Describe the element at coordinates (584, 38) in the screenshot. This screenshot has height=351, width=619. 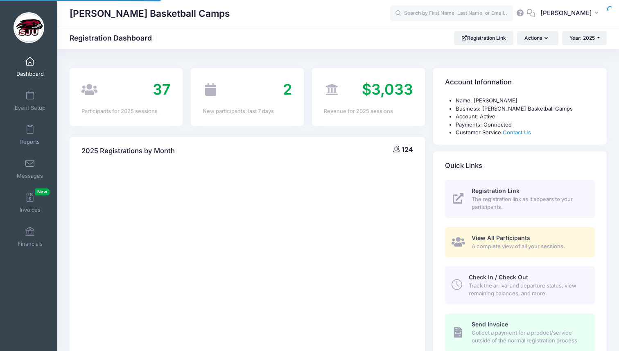
I see `button: Year: 2025` at that location.